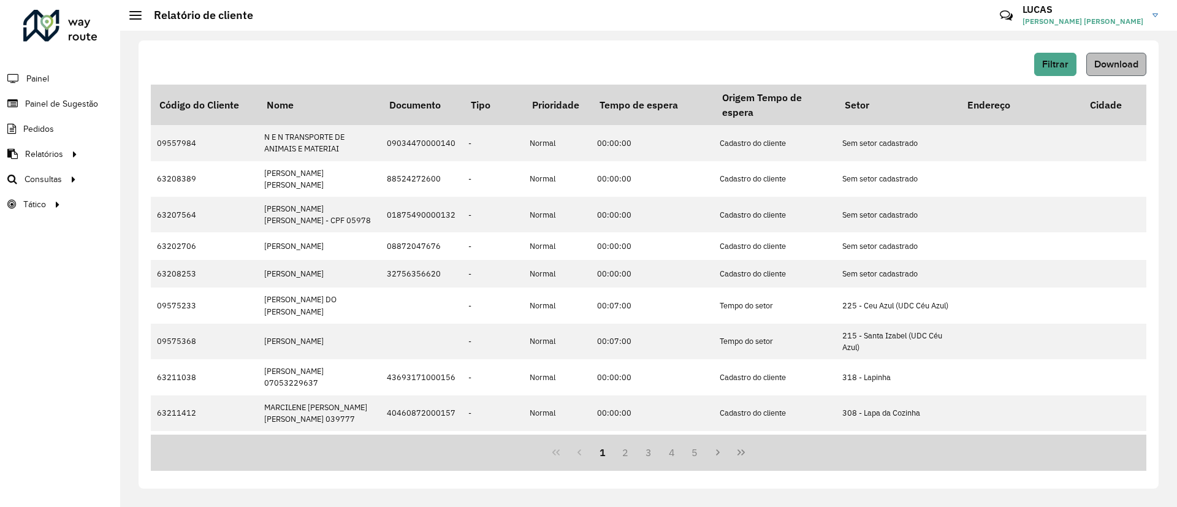 The image size is (1177, 507). Describe the element at coordinates (603, 452) in the screenshot. I see `button: 1` at that location.